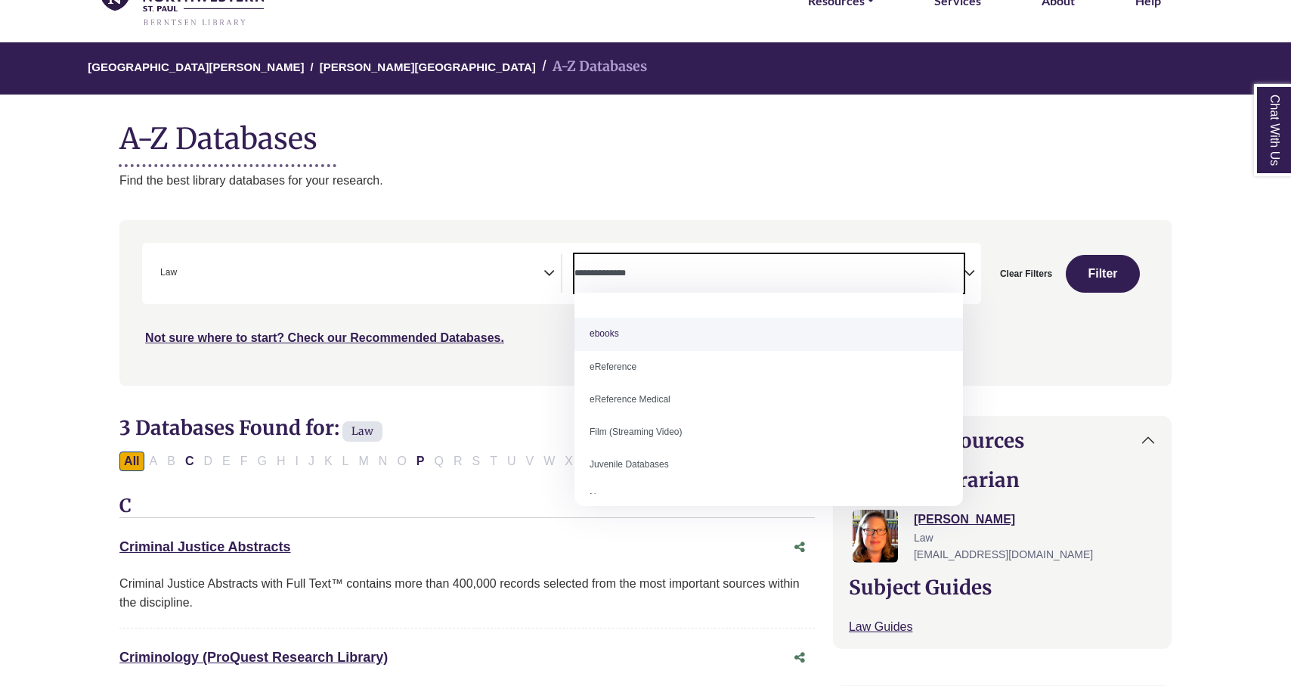 The image size is (1291, 686). Describe the element at coordinates (769, 367) in the screenshot. I see `li: eReference` at that location.